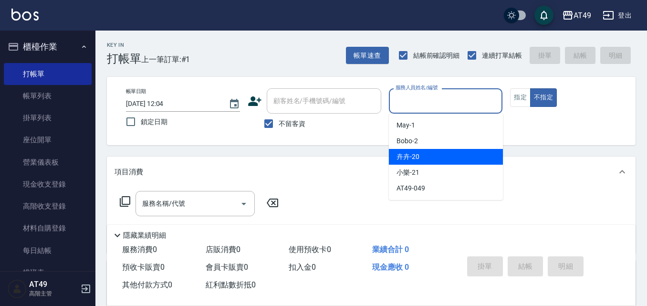  What do you see at coordinates (223, 249) in the screenshot?
I see `span: 店販消費 0` at bounding box center [223, 249].